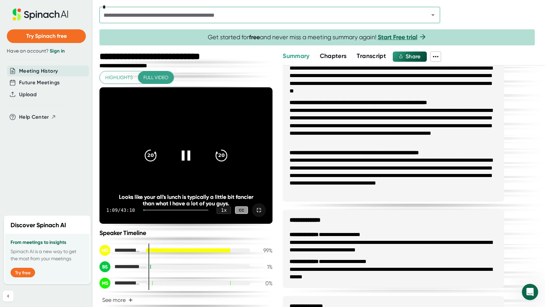  What do you see at coordinates (120, 250) in the screenshot?
I see `div: Megan Durnell` at bounding box center [120, 250].